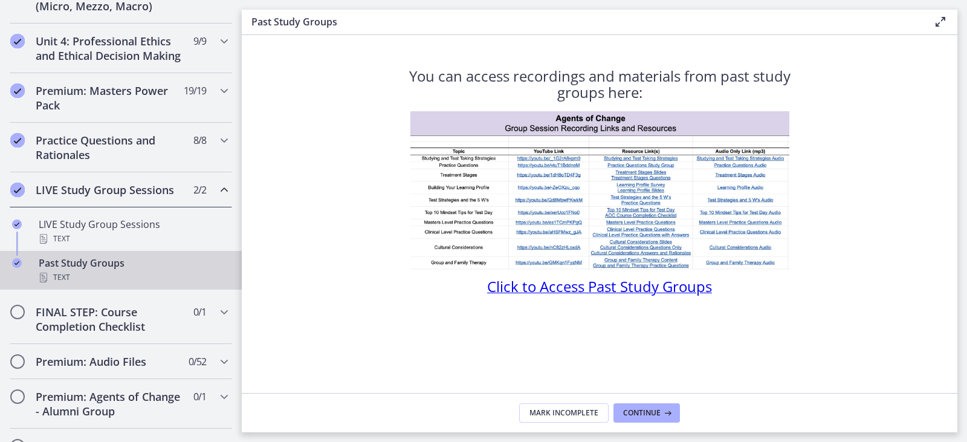 The width and height of the screenshot is (967, 442). Describe the element at coordinates (109, 48) in the screenshot. I see `h2: Unit 4: Professional Ethics and Ethical Decision Making` at that location.